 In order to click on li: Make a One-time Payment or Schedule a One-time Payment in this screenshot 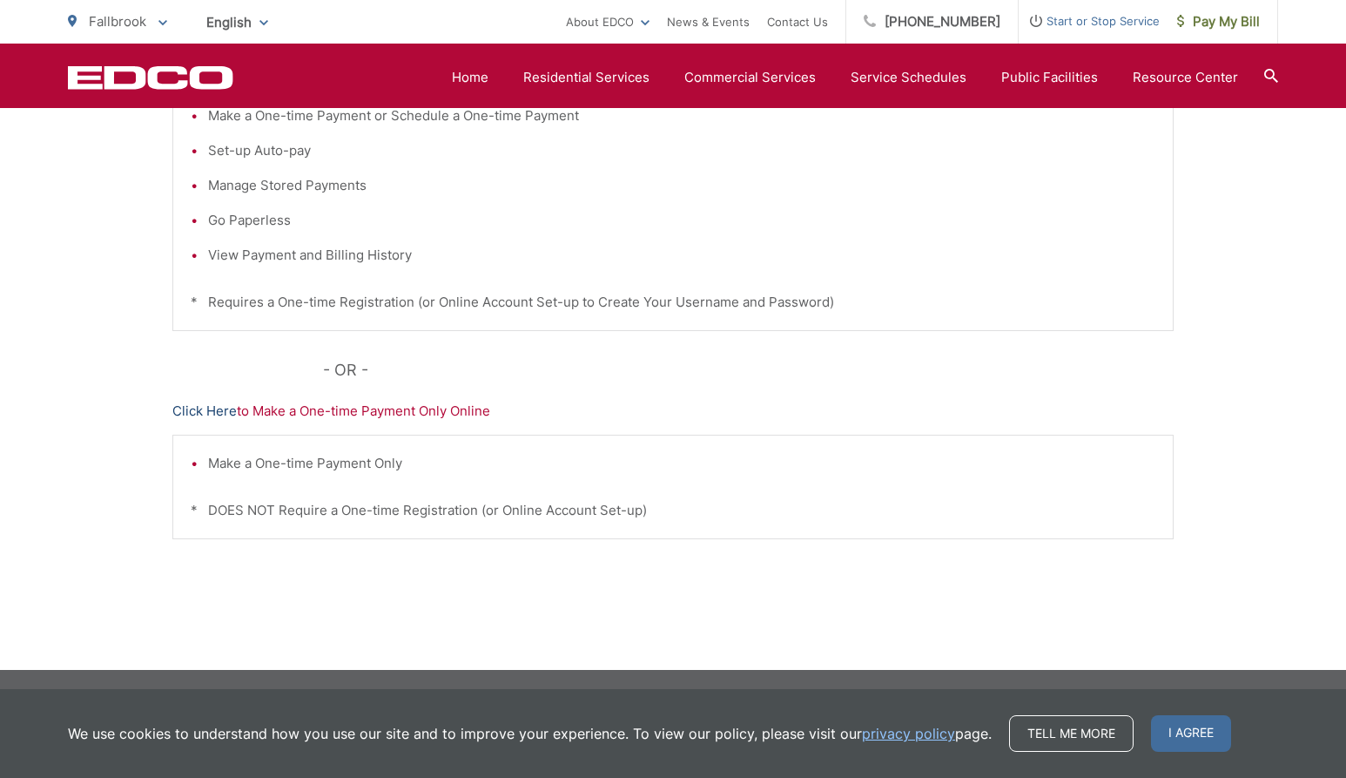, I will do `click(682, 116)`.